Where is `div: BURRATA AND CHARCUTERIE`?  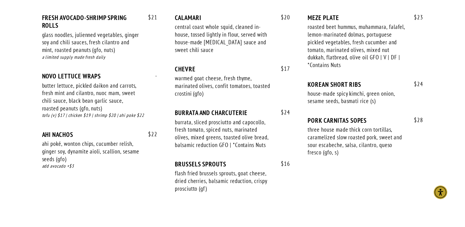
div: BURRATA AND CHARCUTERIE is located at coordinates (232, 112).